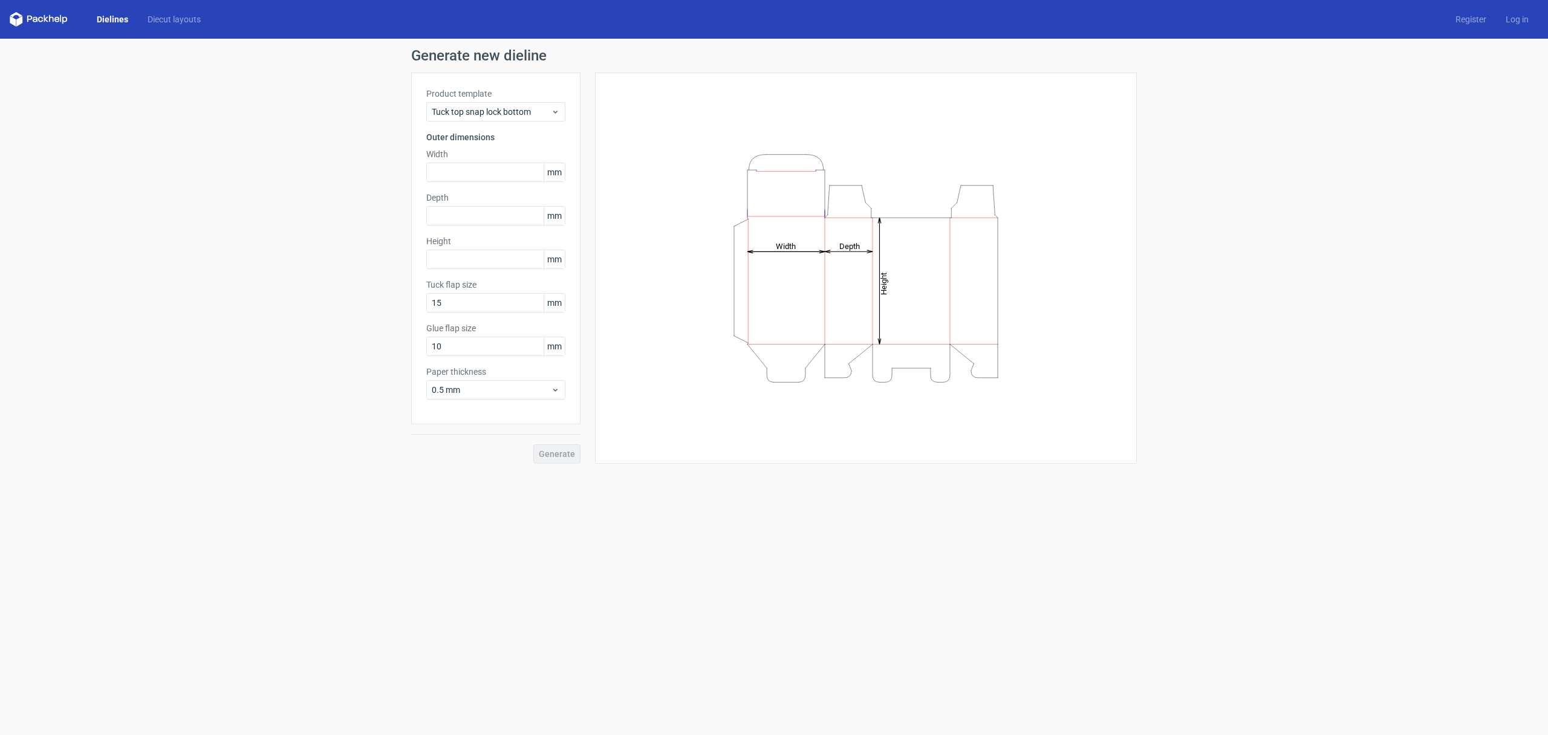  What do you see at coordinates (496, 328) in the screenshot?
I see `label: Glue flap size` at bounding box center [496, 328].